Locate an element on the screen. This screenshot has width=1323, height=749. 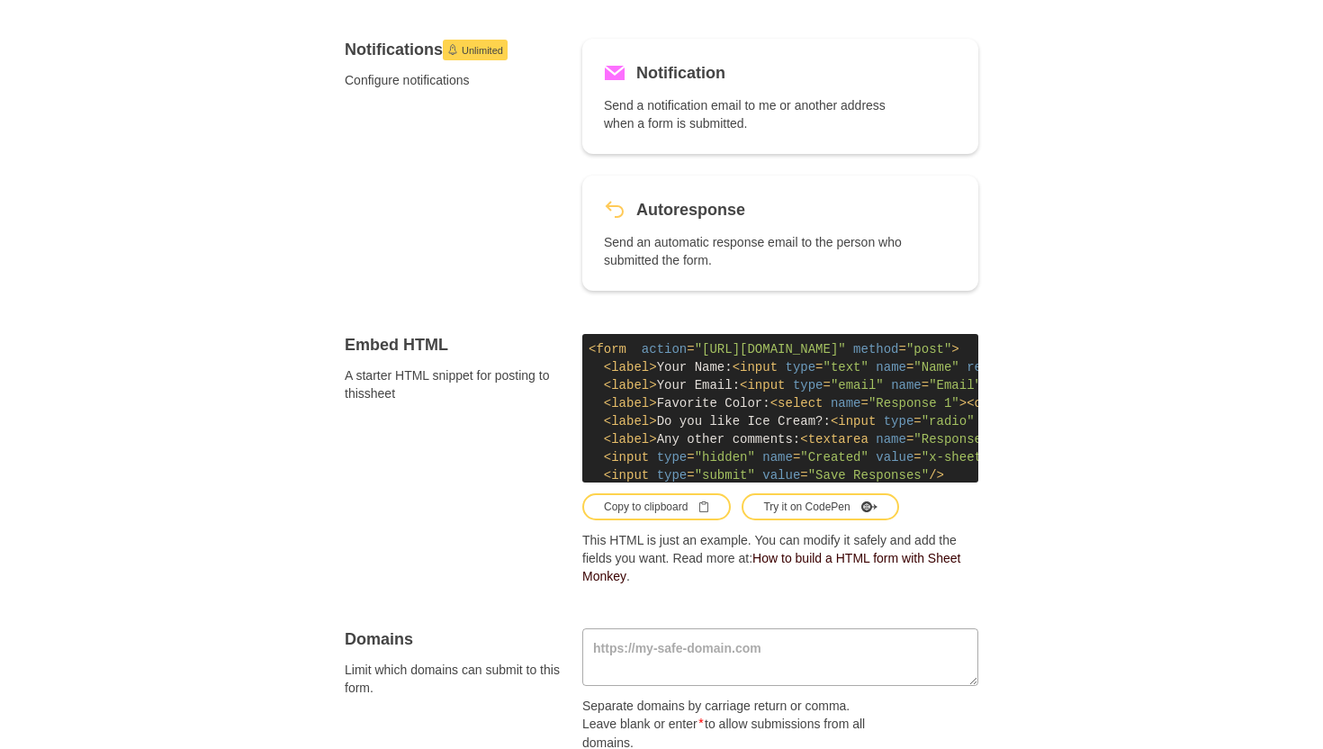
span: "Response 3" is located at coordinates (958, 439).